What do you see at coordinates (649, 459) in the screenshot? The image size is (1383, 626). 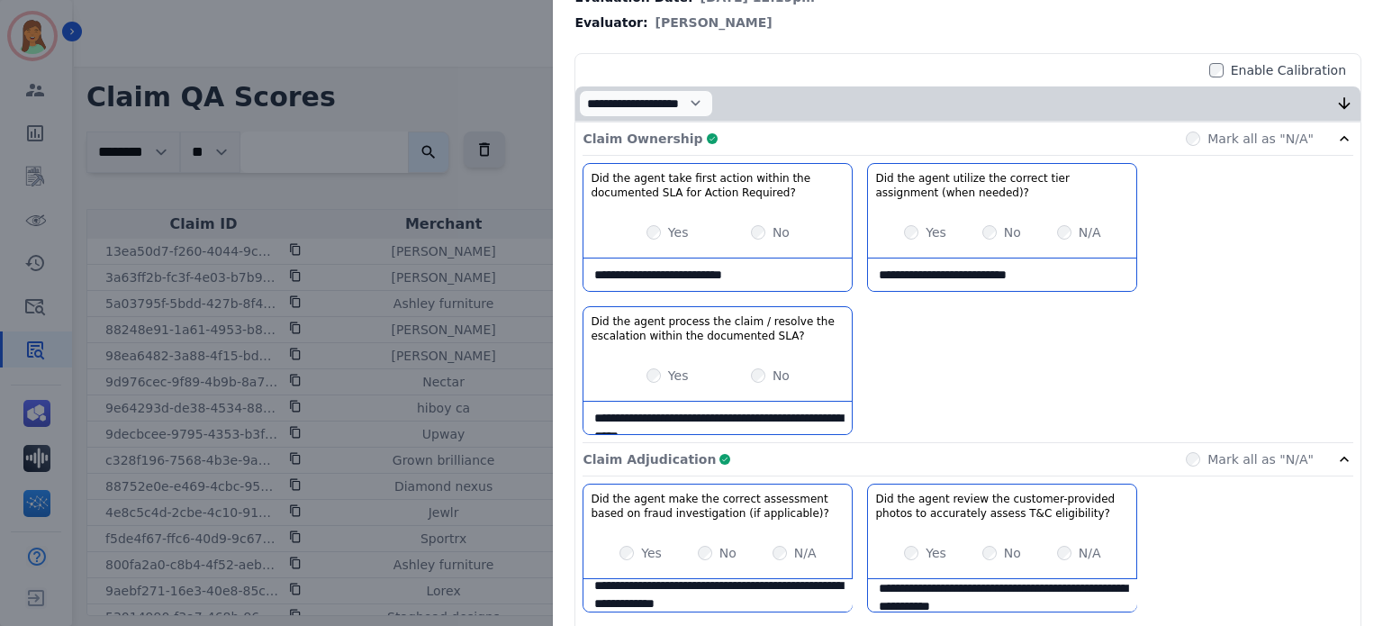 I see `p: Claim Adjudication` at bounding box center [649, 459].